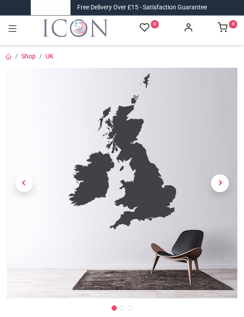 This screenshot has height=317, width=244. Describe the element at coordinates (75, 28) in the screenshot. I see `a: Logo of Icon Wall Stickers` at that location.